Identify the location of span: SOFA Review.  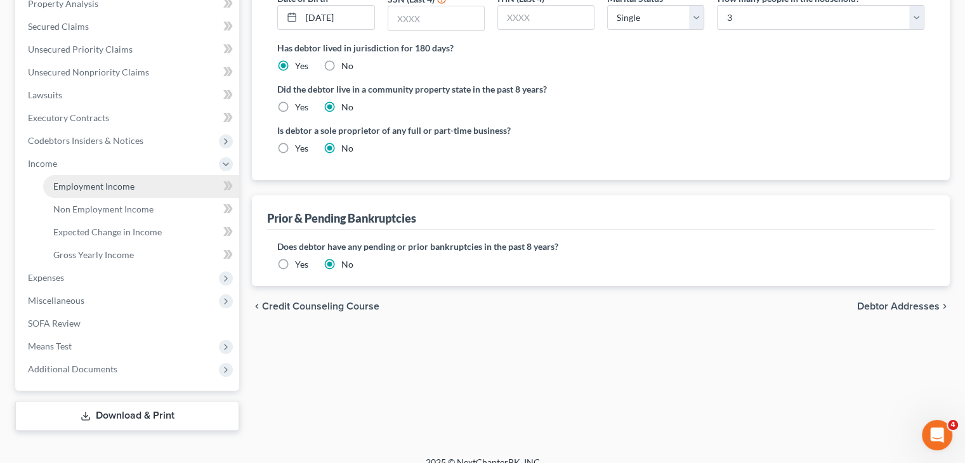
(54, 323).